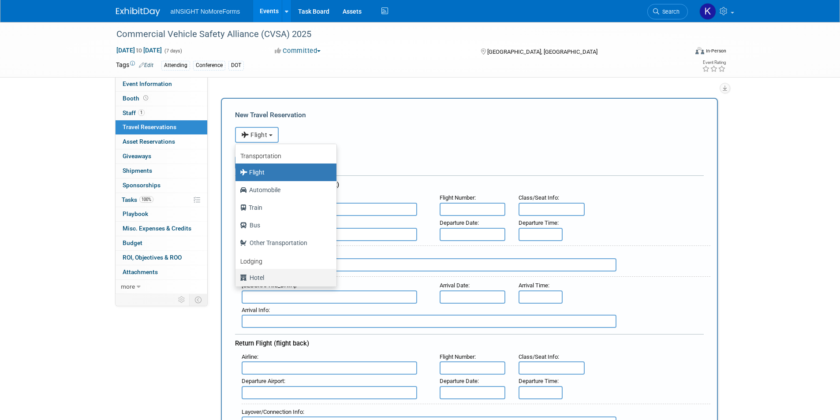 The width and height of the screenshot is (840, 420). Describe the element at coordinates (149, 127) in the screenshot. I see `span: Travel Reservations` at that location.